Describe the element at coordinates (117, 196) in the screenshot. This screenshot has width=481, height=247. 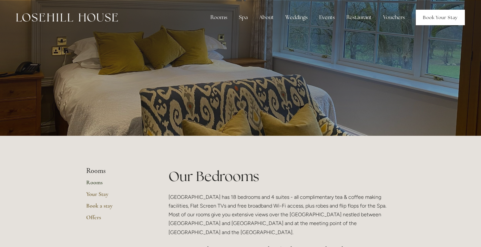
I see `a: Your Stay` at that location.